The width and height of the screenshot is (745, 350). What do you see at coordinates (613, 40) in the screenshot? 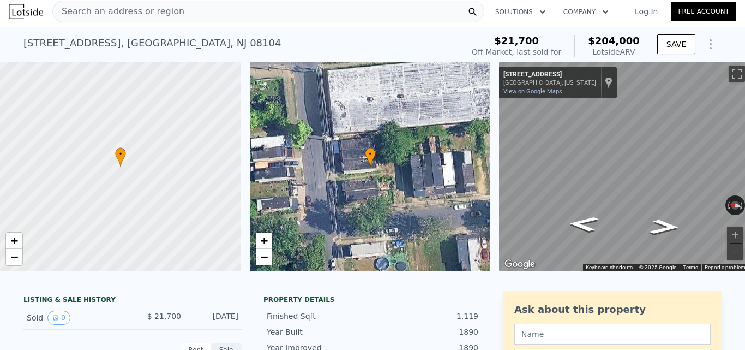
I see `span: $204,000` at bounding box center [613, 40].